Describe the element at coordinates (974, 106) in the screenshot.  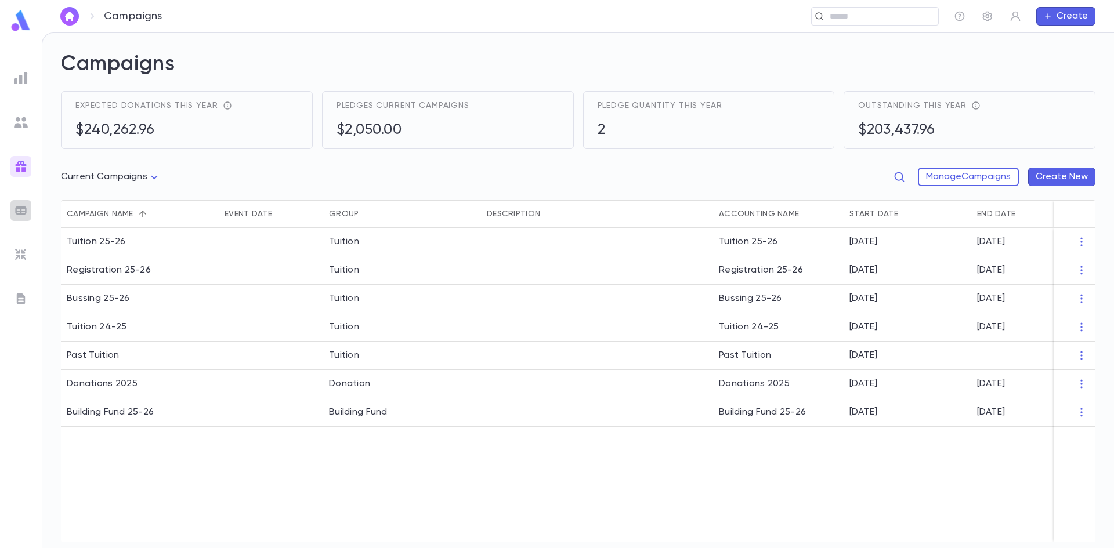
I see `div: total receivables - total income` at that location.